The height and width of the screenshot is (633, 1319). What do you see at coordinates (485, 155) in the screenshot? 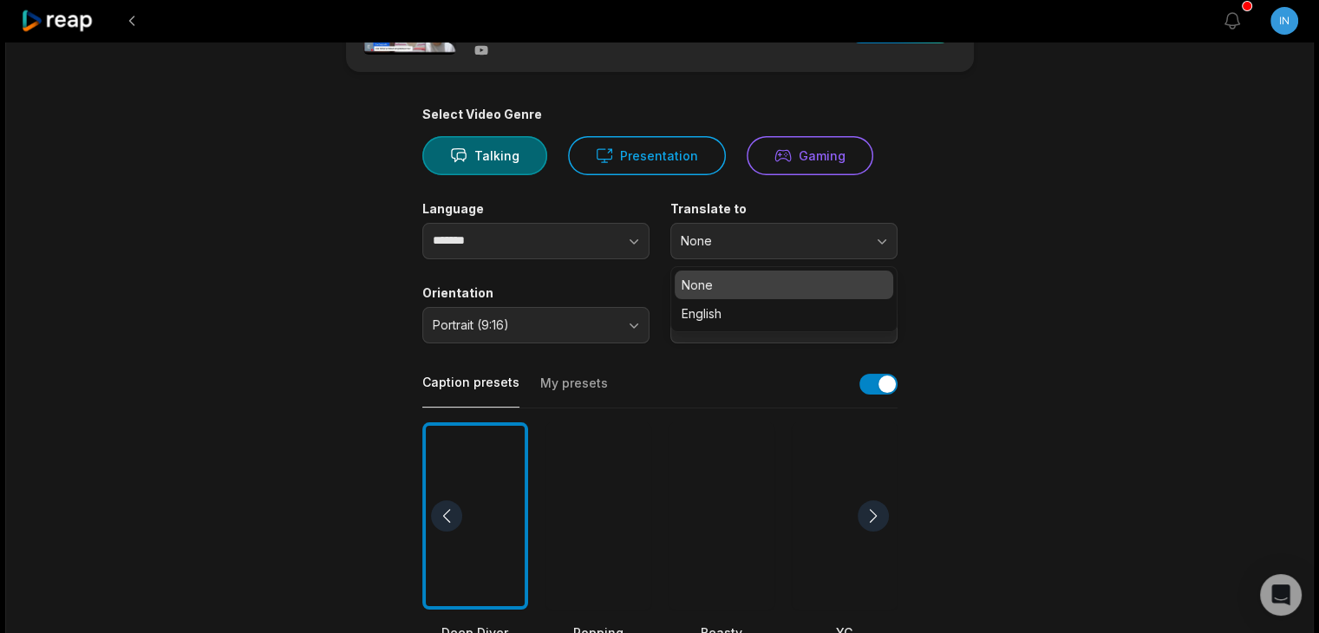
I see `button: Talking` at bounding box center [485, 155].